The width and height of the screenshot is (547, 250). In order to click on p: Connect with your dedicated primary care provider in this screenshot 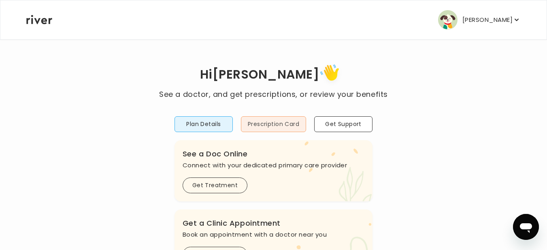, I will do `click(274, 165)`.